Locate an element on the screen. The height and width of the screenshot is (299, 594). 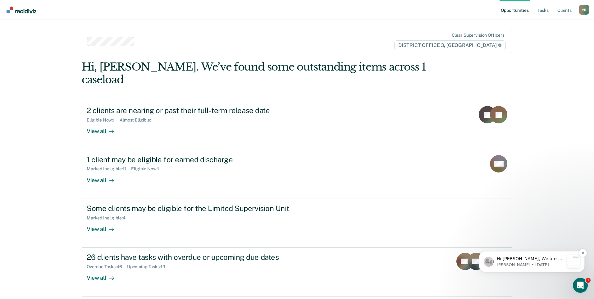
button: Profile dropdown button is located at coordinates (584, 10).